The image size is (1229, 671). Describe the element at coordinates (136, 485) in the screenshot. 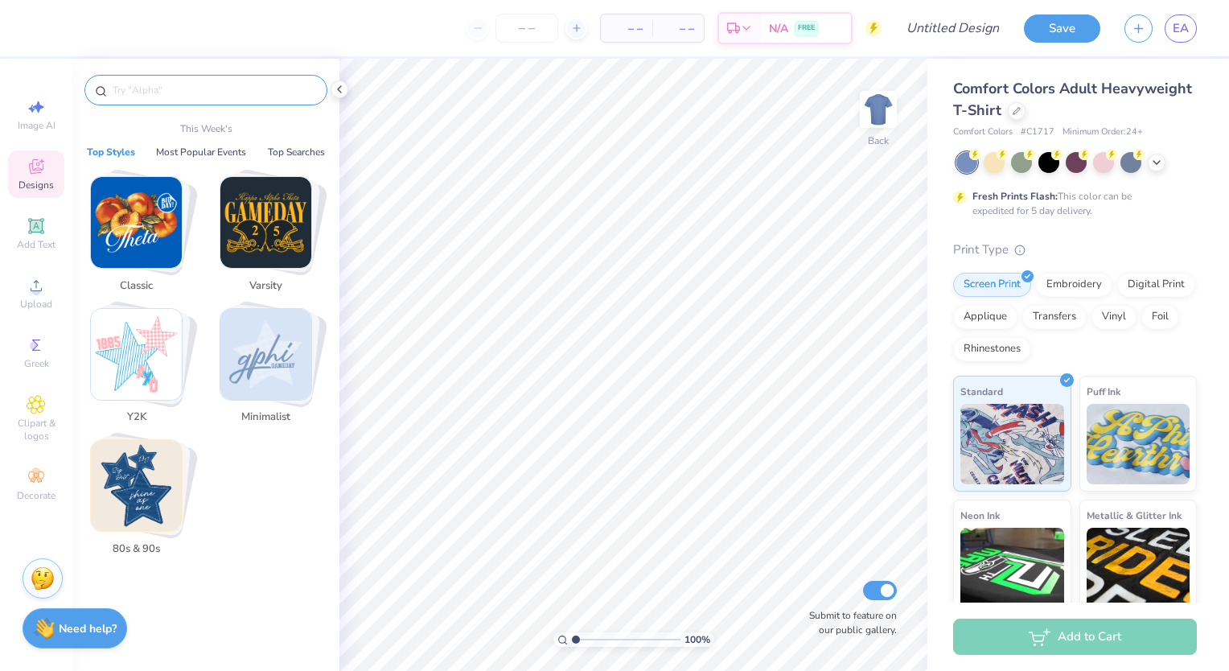

I see `img: 80s & 90s` at that location.